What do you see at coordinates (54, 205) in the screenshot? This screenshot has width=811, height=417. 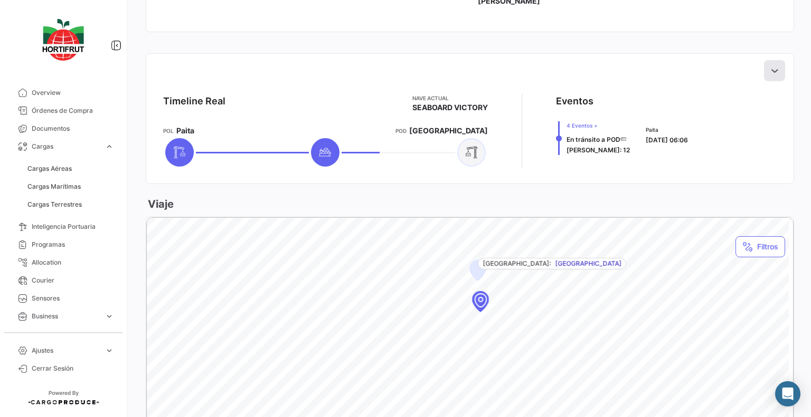 I see `span: Cargas Terrestres` at bounding box center [54, 205].